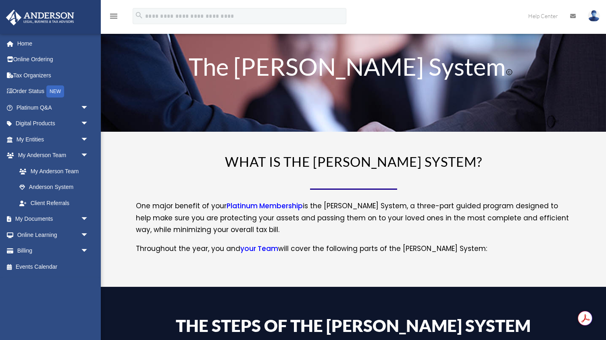 The width and height of the screenshot is (606, 340). What do you see at coordinates (56, 171) in the screenshot?
I see `a: My Anderson Team` at bounding box center [56, 171].